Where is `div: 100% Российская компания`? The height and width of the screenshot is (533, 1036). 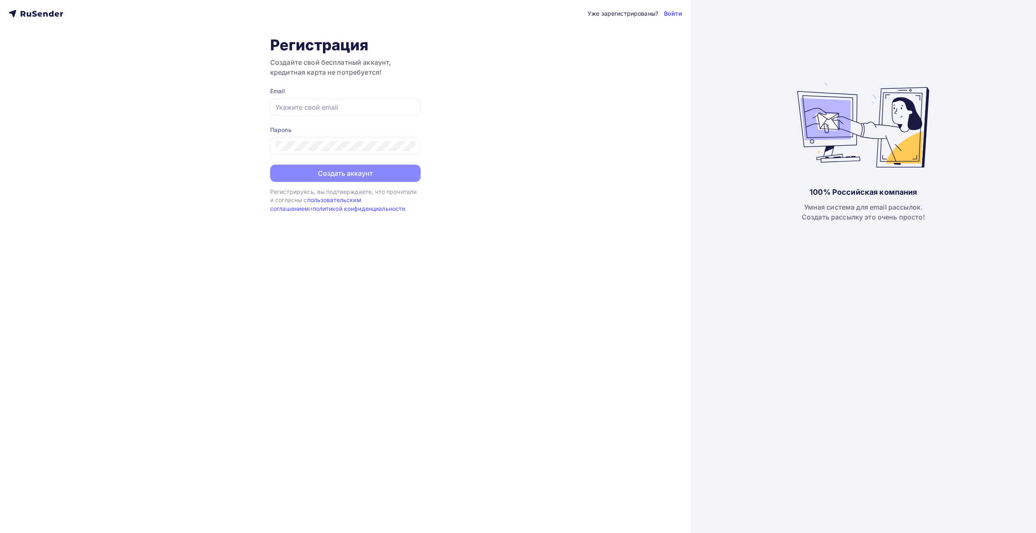
div: 100% Российская компания is located at coordinates (863, 192).